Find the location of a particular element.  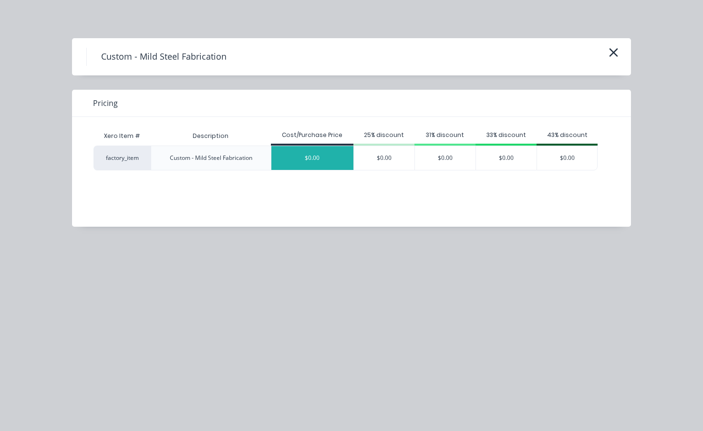

div: factory_item is located at coordinates (122, 158).